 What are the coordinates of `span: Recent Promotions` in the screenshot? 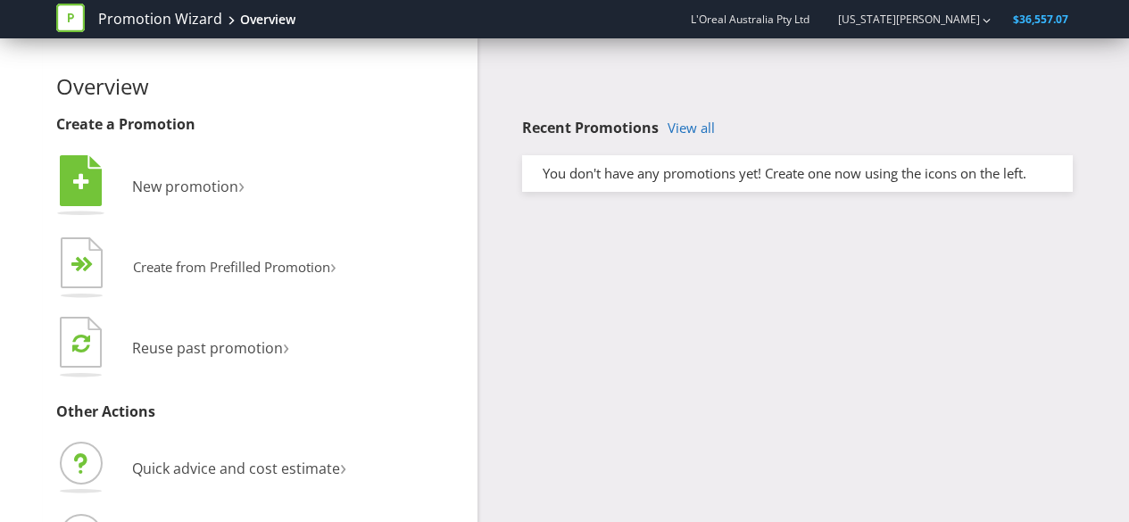 It's located at (590, 128).